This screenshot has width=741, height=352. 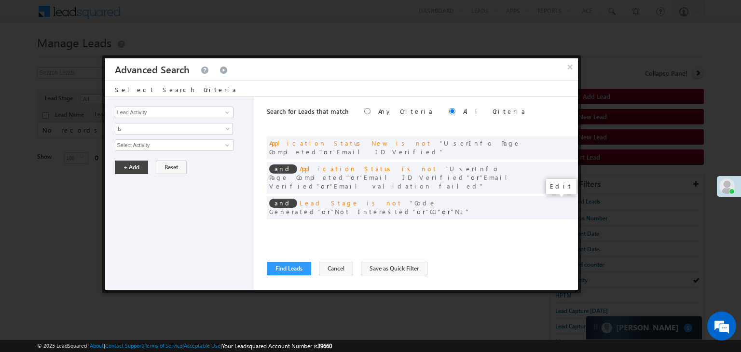 What do you see at coordinates (170, 16) in the screenshot?
I see `div: Minimize live chat window` at bounding box center [170, 16].